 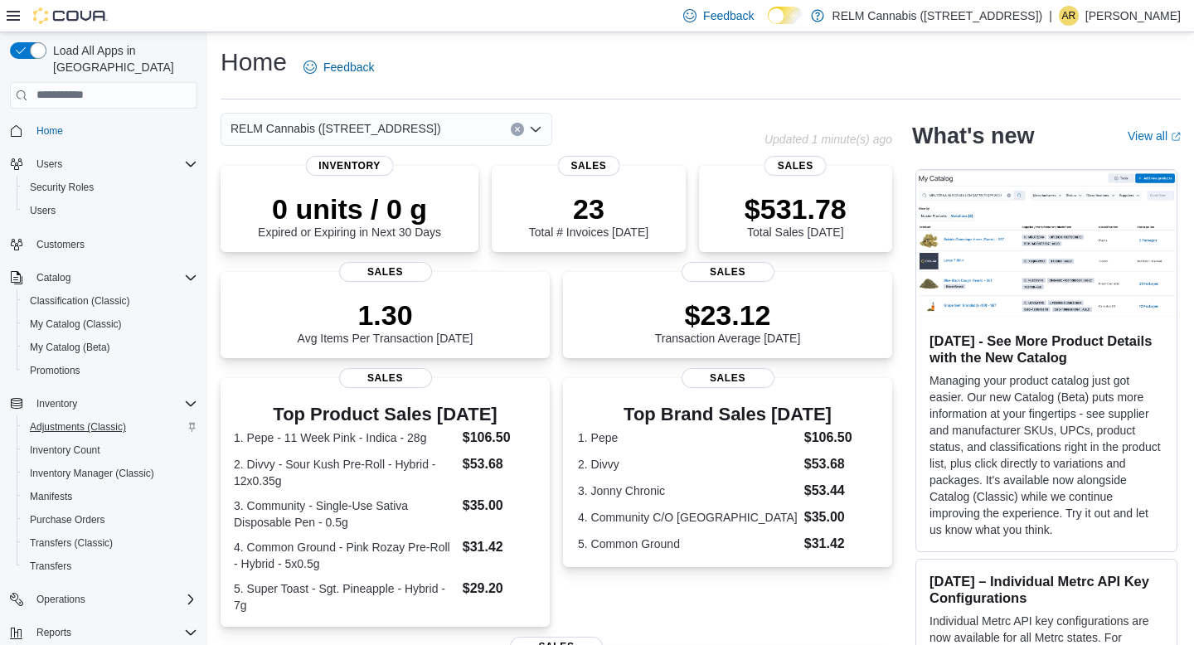 What do you see at coordinates (70, 16) in the screenshot?
I see `img: Cova` at bounding box center [70, 16].